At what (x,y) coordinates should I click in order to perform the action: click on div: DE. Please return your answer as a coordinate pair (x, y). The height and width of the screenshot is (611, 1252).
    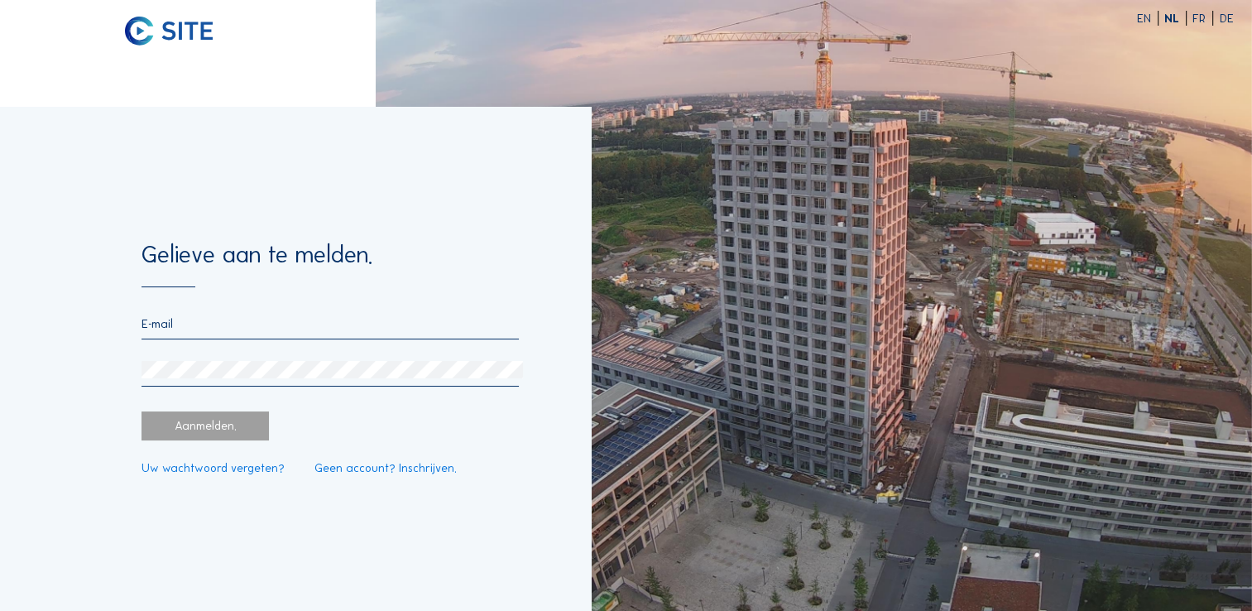
    Looking at the image, I should click on (1226, 18).